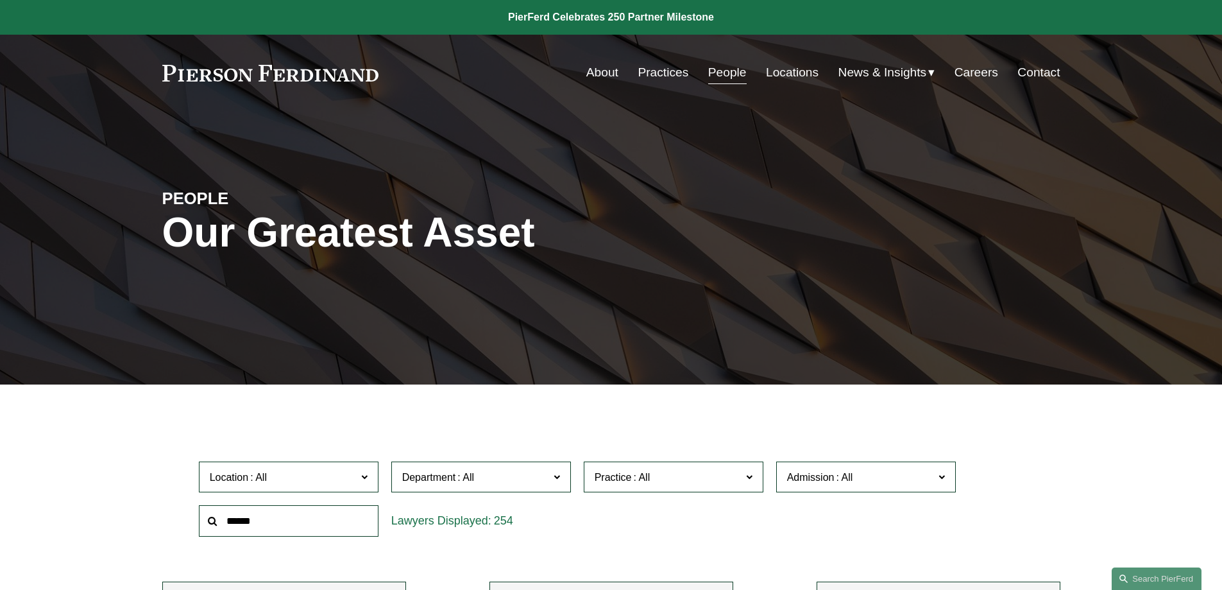 The image size is (1222, 590). What do you see at coordinates (977, 73) in the screenshot?
I see `a: Careers` at bounding box center [977, 73].